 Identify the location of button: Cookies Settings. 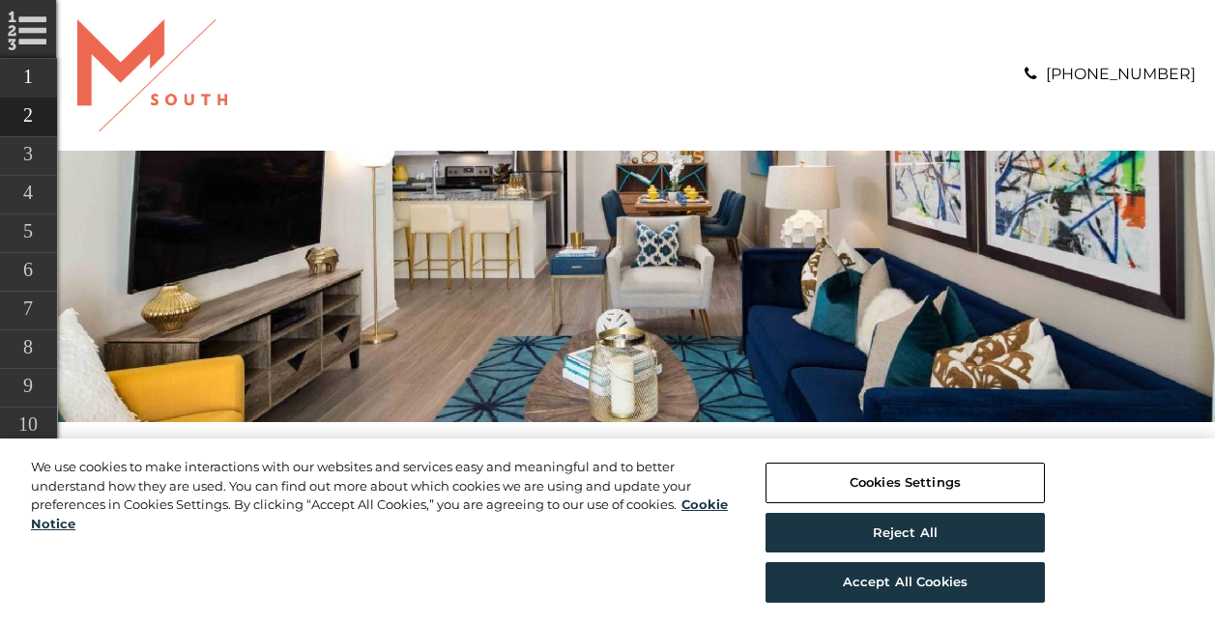
(904, 483).